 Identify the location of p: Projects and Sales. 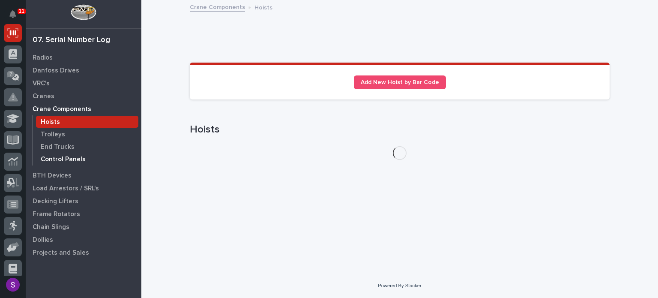
(61, 253).